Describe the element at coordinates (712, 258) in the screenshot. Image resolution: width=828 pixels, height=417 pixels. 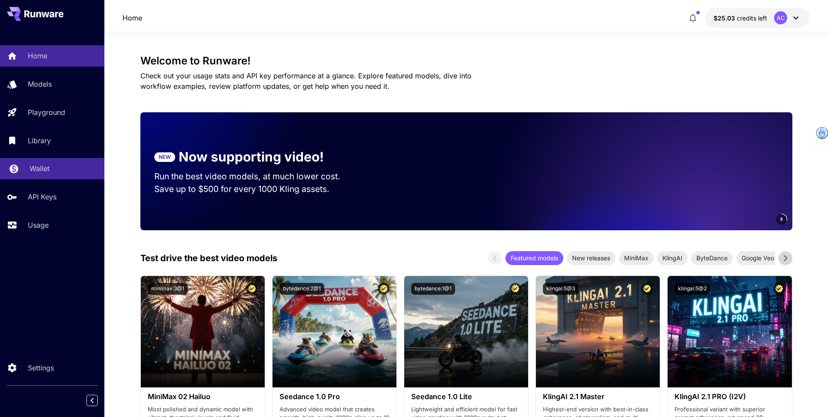
I see `div: ByteDance` at that location.